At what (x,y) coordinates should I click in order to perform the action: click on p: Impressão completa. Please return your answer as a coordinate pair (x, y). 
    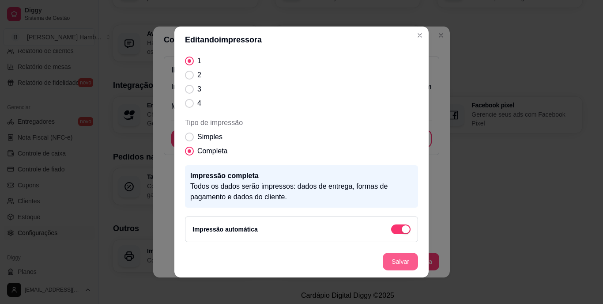
    Looking at the image, I should click on (301, 176).